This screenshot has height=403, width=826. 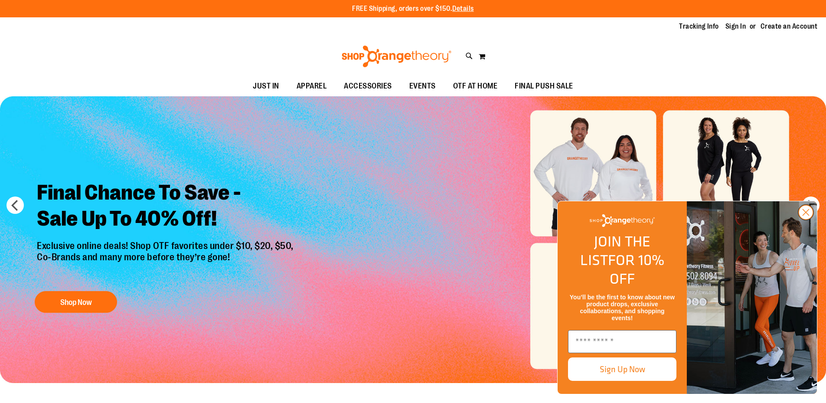 I want to click on span: JUST IN, so click(x=266, y=86).